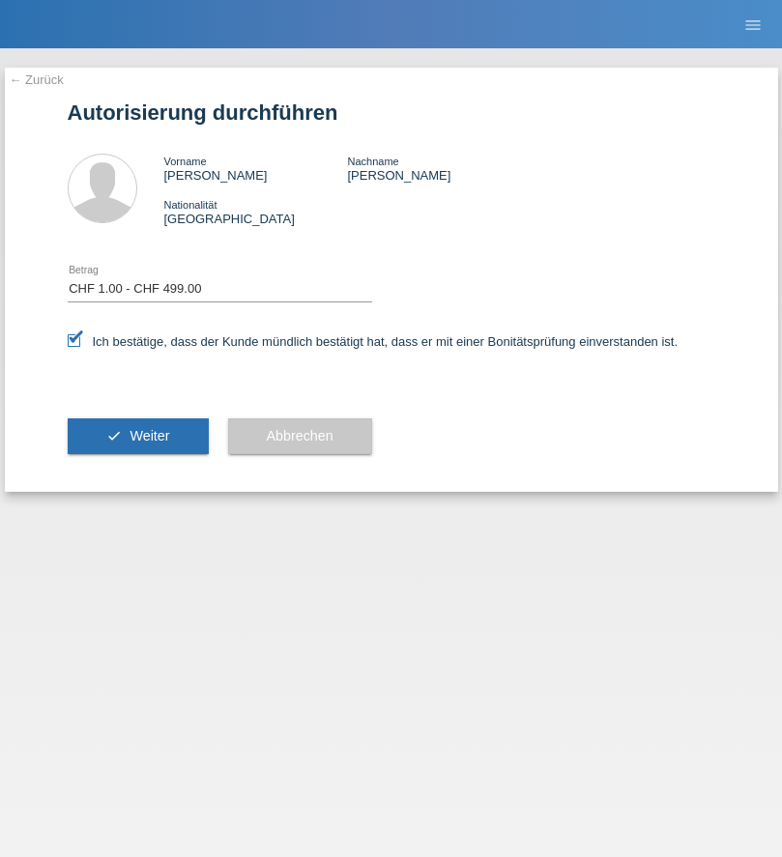 This screenshot has width=782, height=857. Describe the element at coordinates (373, 341) in the screenshot. I see `label: Ich bestätige, dass der Kunde mündlich bestätigt hat, dass er mit einer Bonitätsprüfung einversta...` at that location.